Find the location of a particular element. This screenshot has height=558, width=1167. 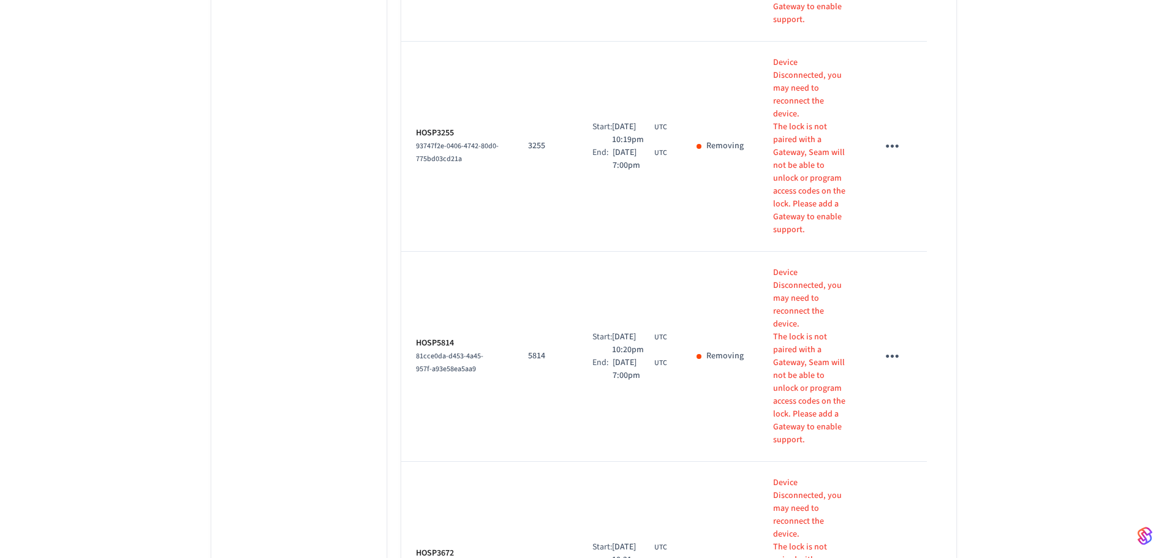

p: HOSP3255 is located at coordinates (458, 133).